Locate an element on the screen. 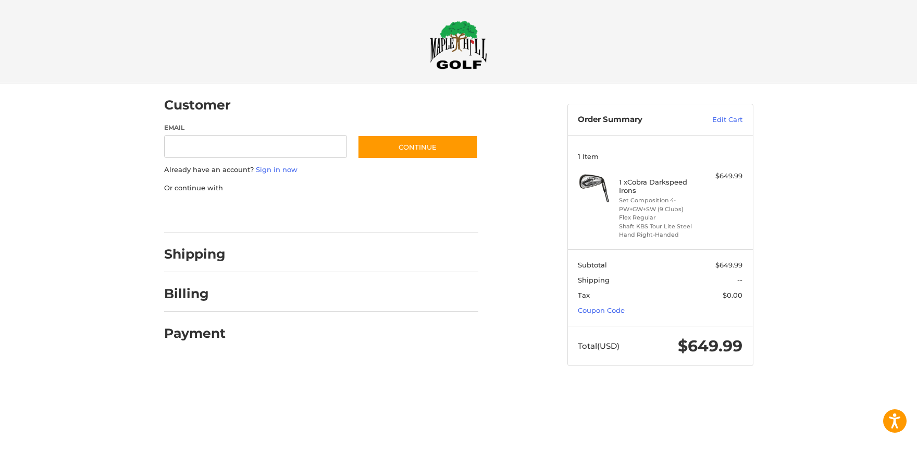  h4: 1 x Cobra Darkspeed Irons is located at coordinates (659, 186).